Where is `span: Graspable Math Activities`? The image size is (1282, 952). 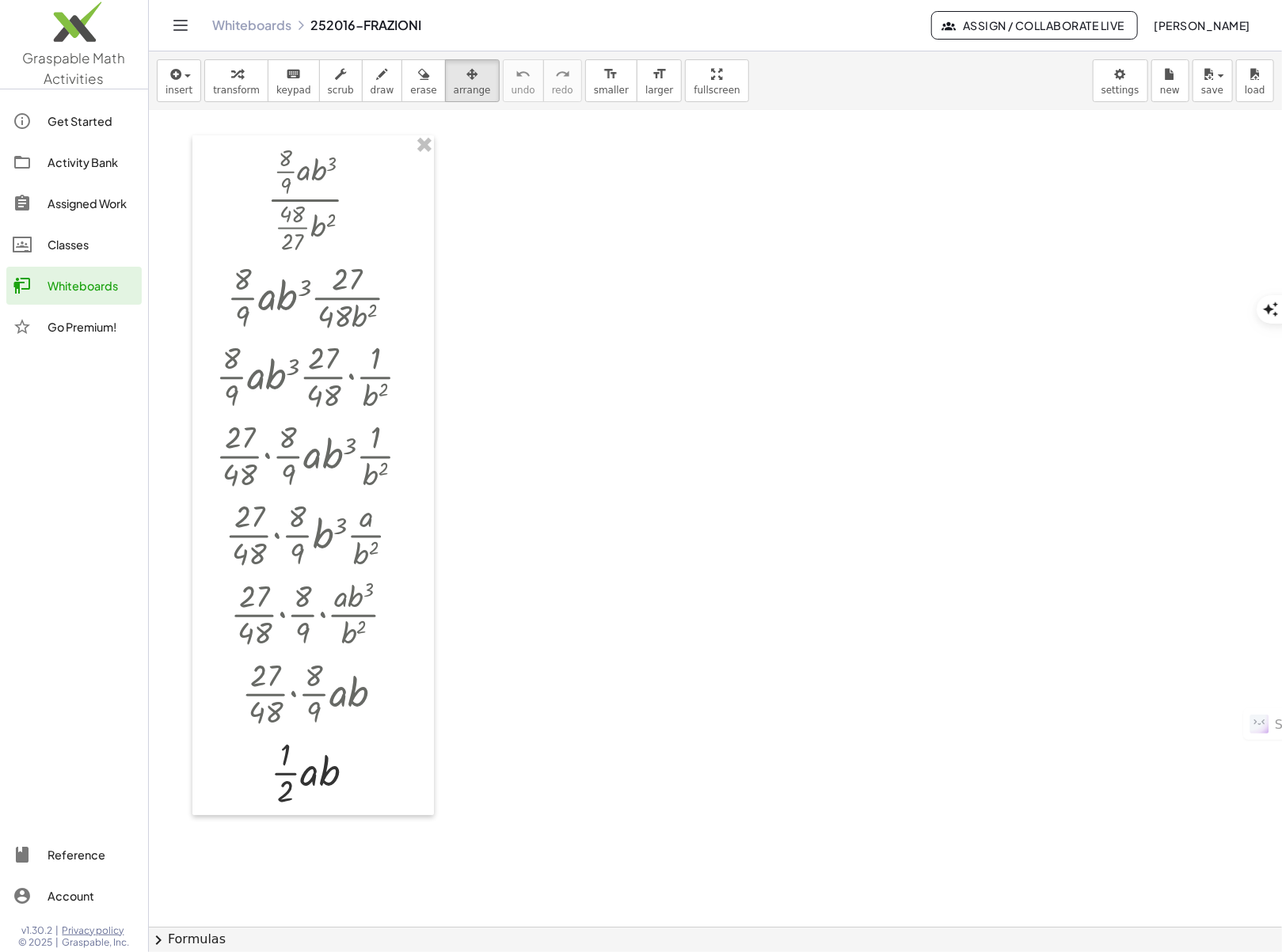 span: Graspable Math Activities is located at coordinates (75, 68).